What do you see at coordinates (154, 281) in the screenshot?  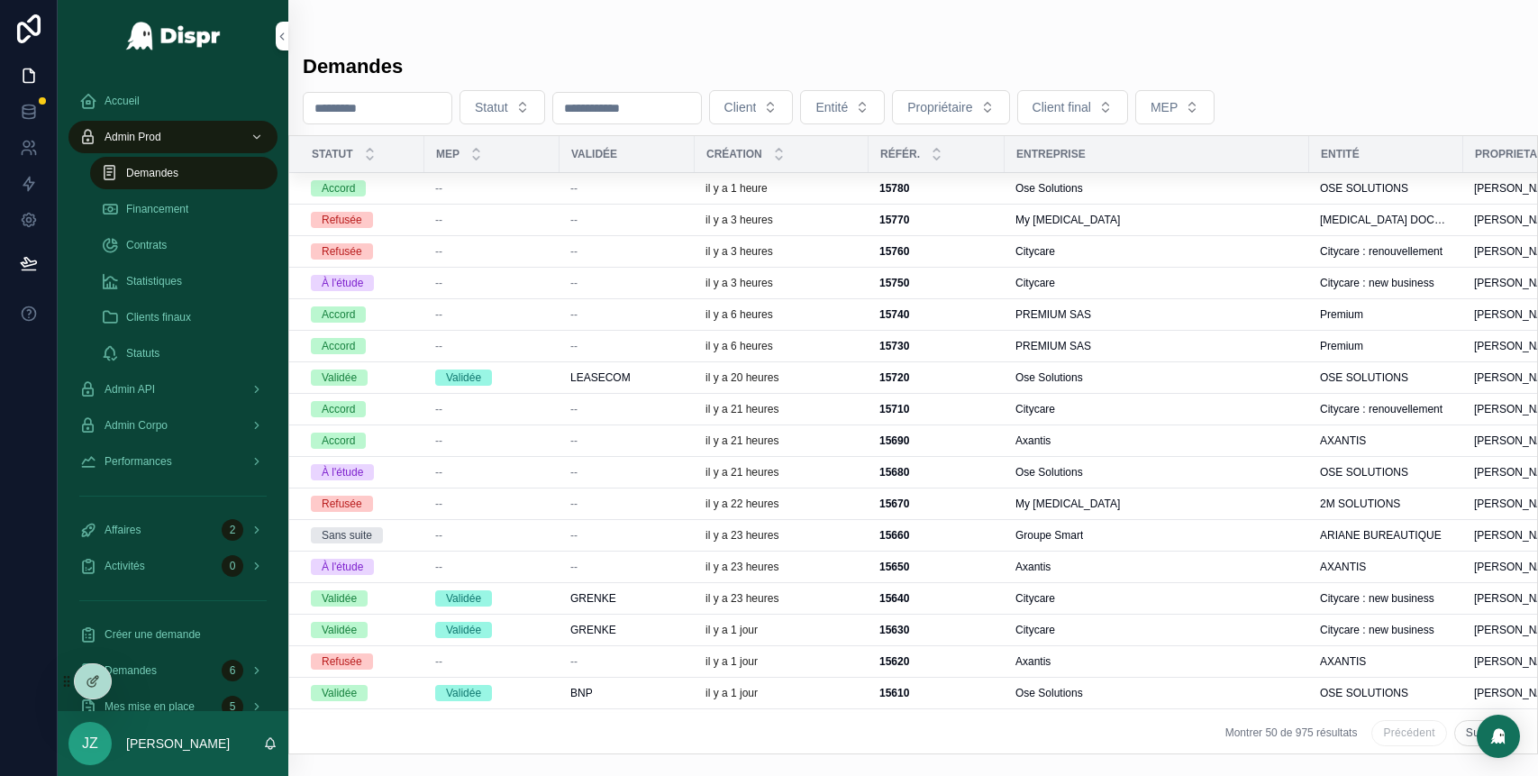 I see `span: Statistiques` at bounding box center [154, 281].